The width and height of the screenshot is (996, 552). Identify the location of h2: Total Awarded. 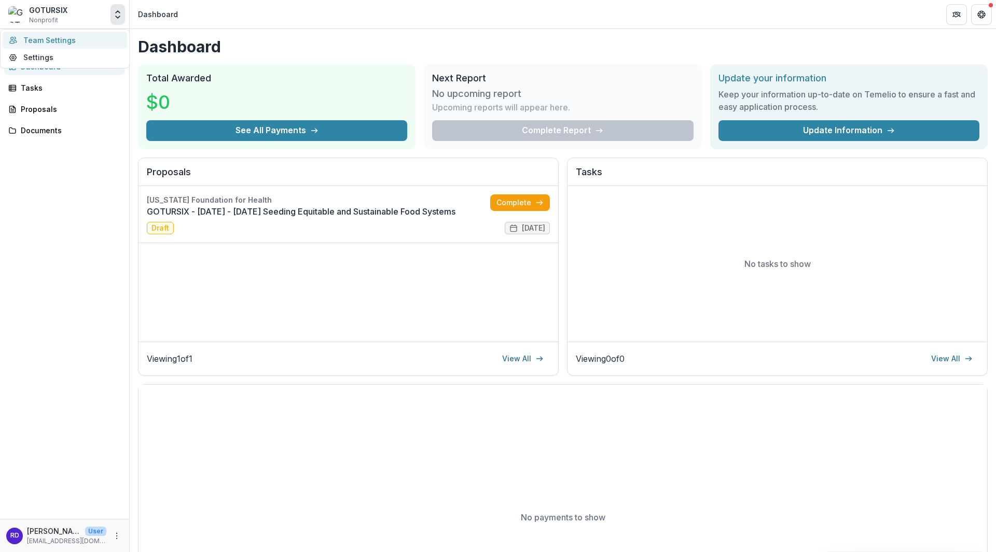
(277, 78).